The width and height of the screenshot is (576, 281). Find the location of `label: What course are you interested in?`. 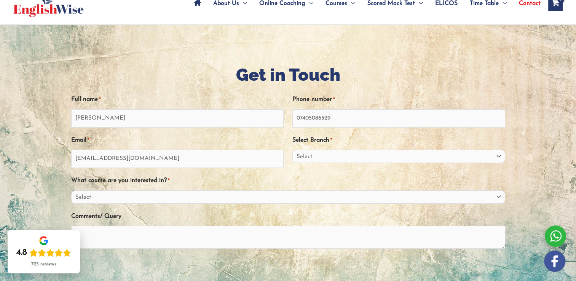

label: What course are you interested in? is located at coordinates (120, 181).